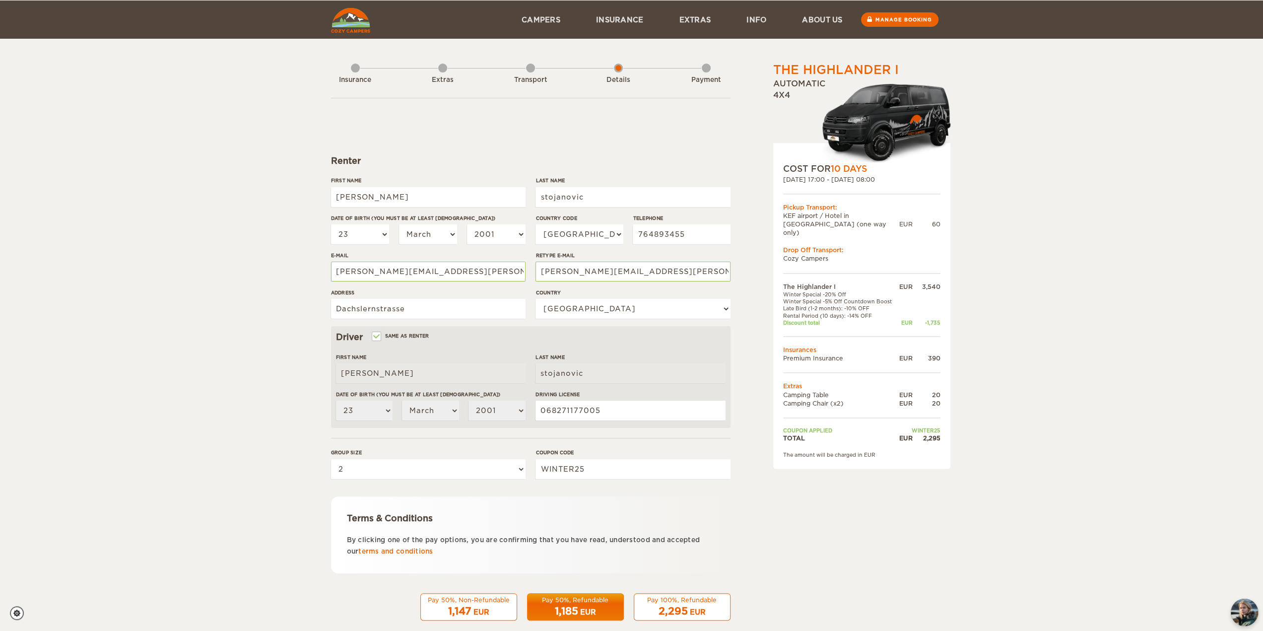  I want to click on a: Cookie settings, so click(20, 613).